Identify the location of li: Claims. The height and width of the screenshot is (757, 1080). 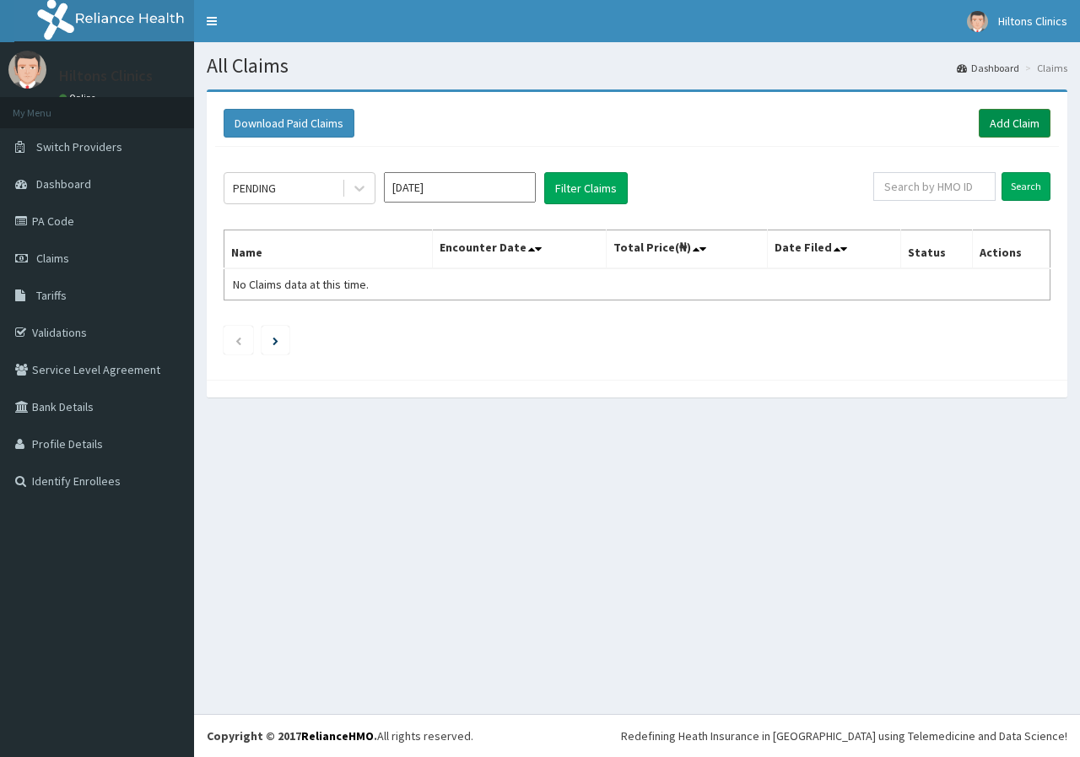
(1044, 68).